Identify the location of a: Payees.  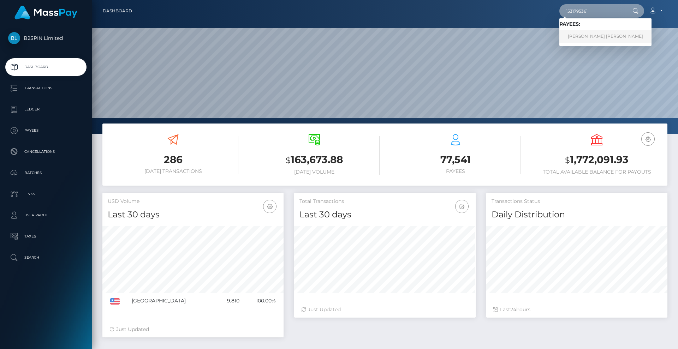
(46, 131).